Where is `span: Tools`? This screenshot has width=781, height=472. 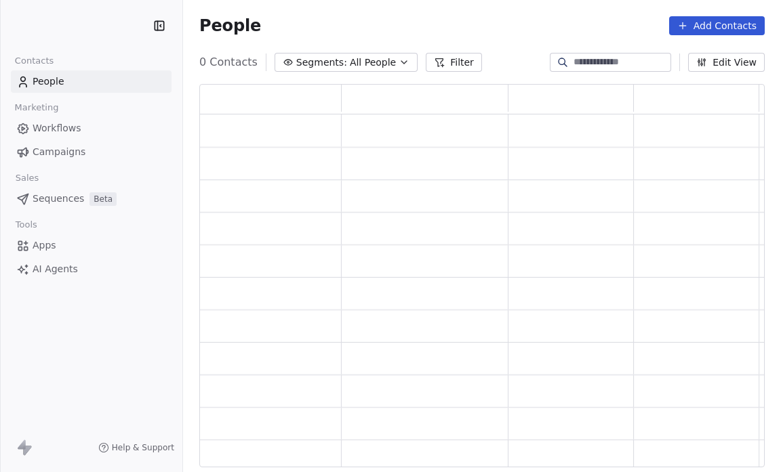
span: Tools is located at coordinates (26, 225).